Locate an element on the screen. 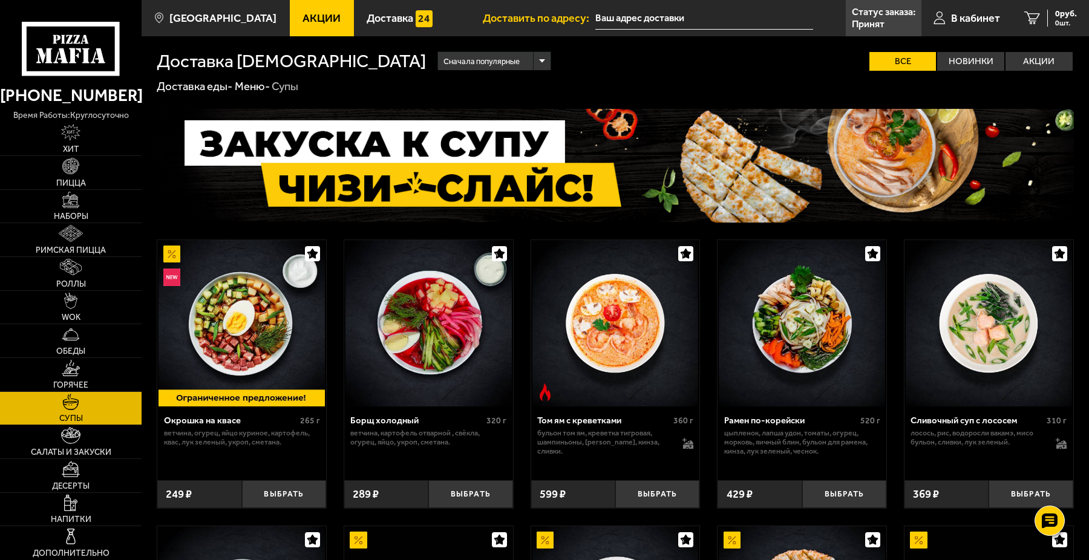  img: Острое блюдо is located at coordinates (545, 392).